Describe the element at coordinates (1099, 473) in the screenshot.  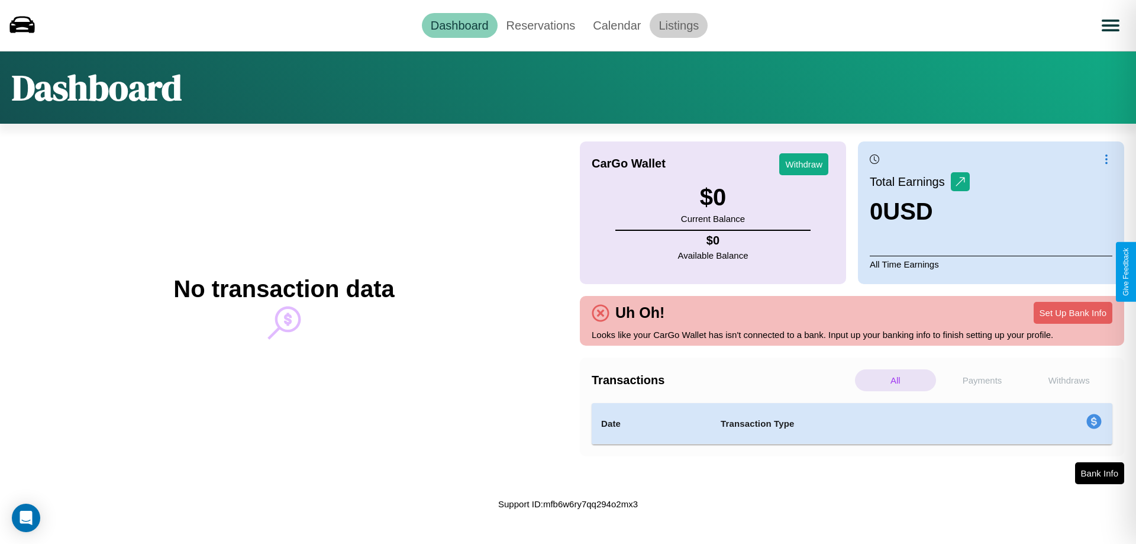
I see `button: Bank Info` at that location.